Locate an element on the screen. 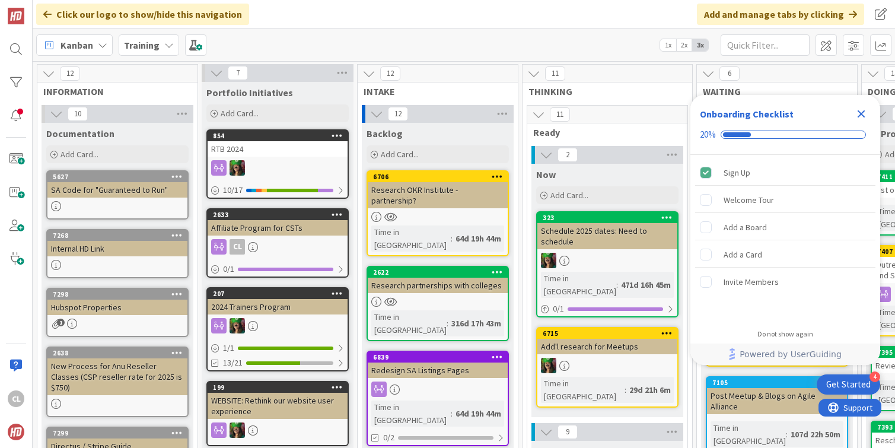 This screenshot has height=448, width=895. a: Powered by UserGuiding is located at coordinates (785, 354).